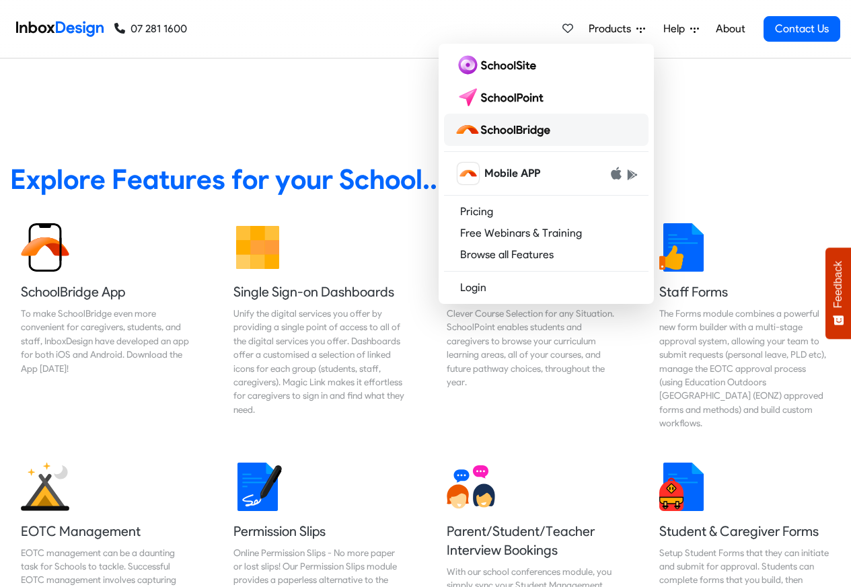 This screenshot has width=851, height=587. Describe the element at coordinates (681, 29) in the screenshot. I see `a: Help` at that location.